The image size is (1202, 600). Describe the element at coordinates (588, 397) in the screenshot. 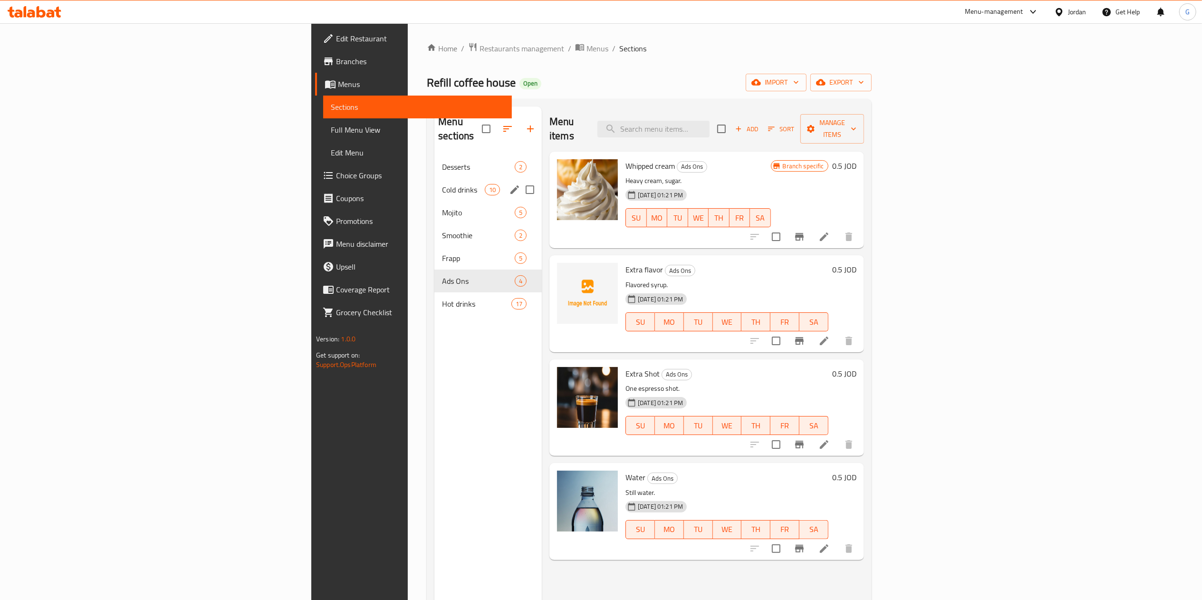

I see `img: Extra Shot` at that location.